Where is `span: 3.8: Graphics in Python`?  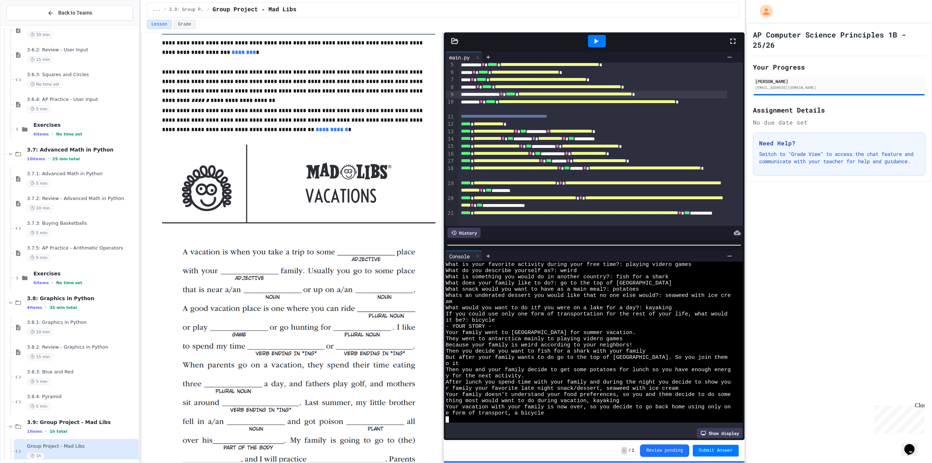 span: 3.8: Graphics in Python is located at coordinates (82, 298).